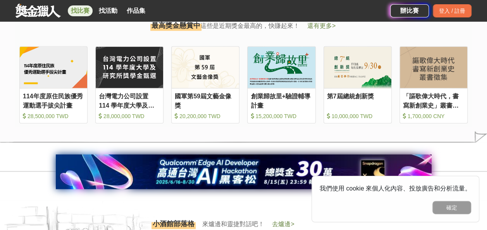 Image resolution: width=487 pixels, height=230 pixels. Describe the element at coordinates (434, 85) in the screenshot. I see `a: Cover Image「謳歌偉大時代，書寫新創業史」叢書徵集 1,700,000 CNY` at that location.